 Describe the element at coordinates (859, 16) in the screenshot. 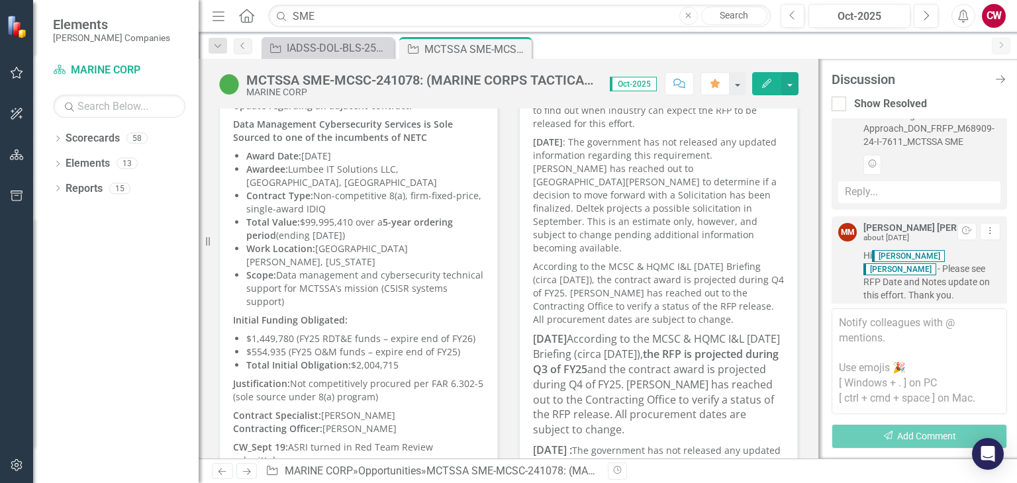

I see `button: Oct-2025` at that location.